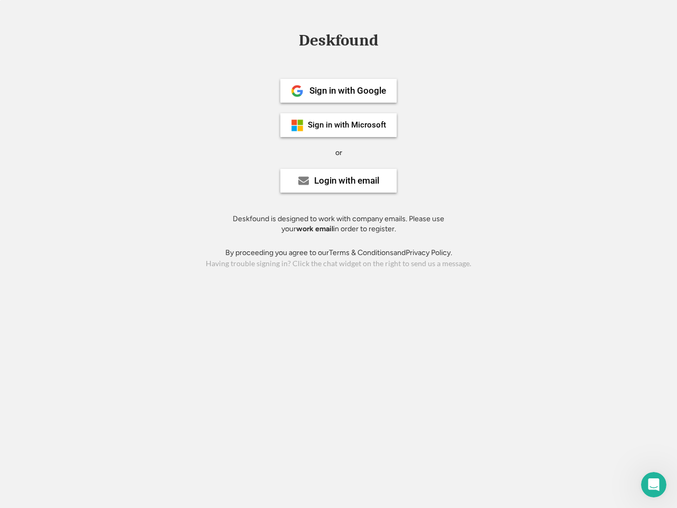  Describe the element at coordinates (315, 228) in the screenshot. I see `strong: work email` at that location.